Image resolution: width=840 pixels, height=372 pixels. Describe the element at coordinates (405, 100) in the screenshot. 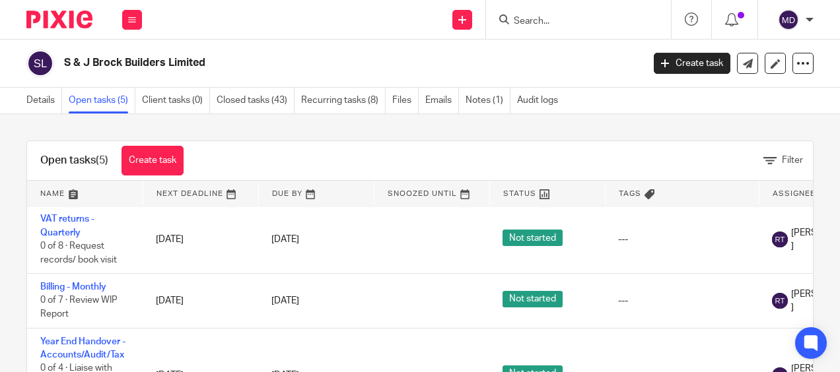

I see `a: Files` at that location.